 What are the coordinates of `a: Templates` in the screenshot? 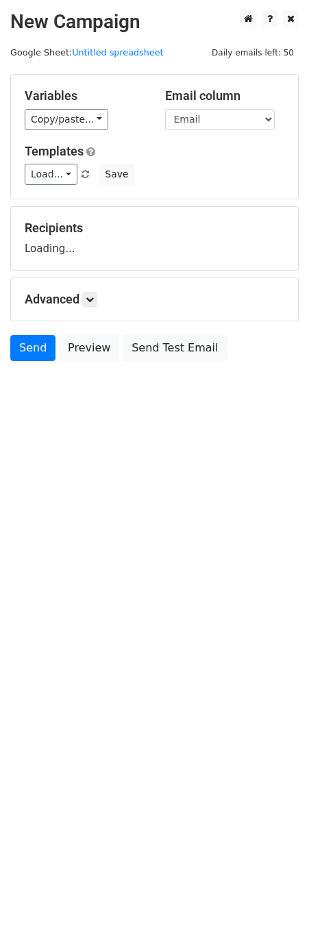 It's located at (54, 151).